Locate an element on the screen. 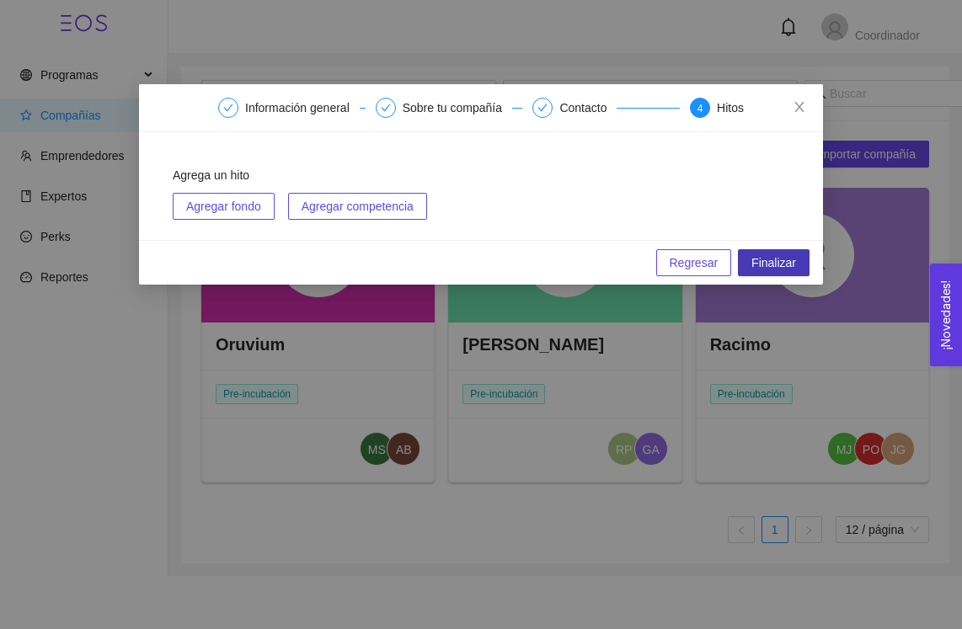 This screenshot has width=962, height=629. div: Hitos is located at coordinates (730, 108).